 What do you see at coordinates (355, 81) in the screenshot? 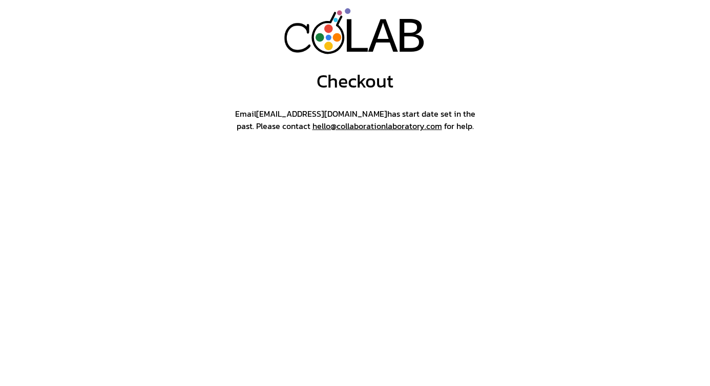
I see `div: Checkout` at bounding box center [355, 81].